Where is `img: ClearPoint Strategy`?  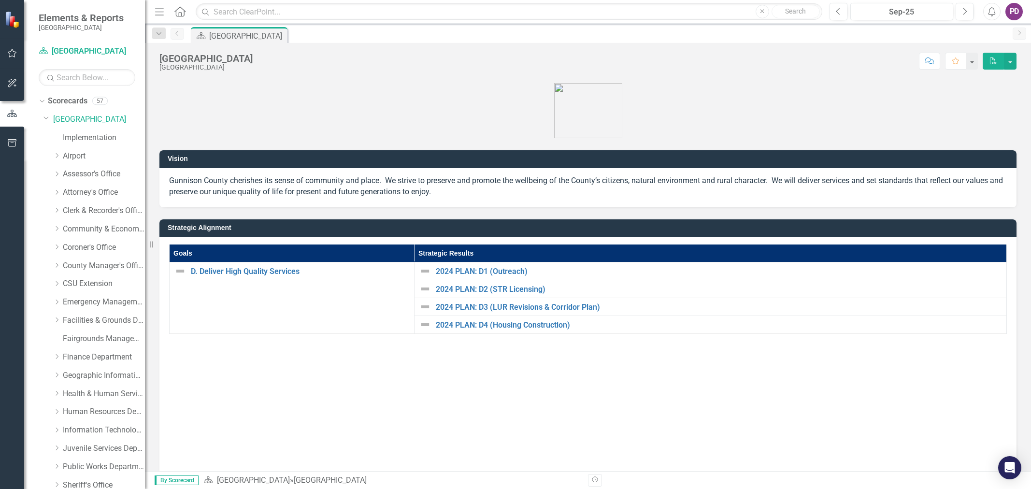 img: ClearPoint Strategy is located at coordinates (13, 19).